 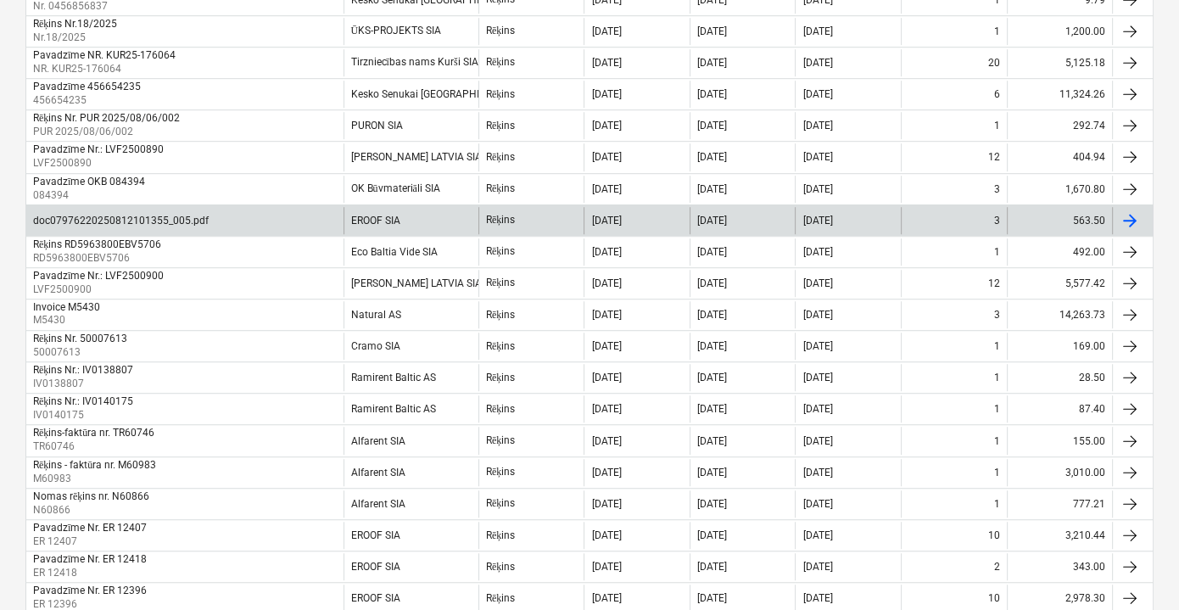 What do you see at coordinates (1059, 157) in the screenshot?
I see `div: 404.94` at bounding box center [1059, 157].